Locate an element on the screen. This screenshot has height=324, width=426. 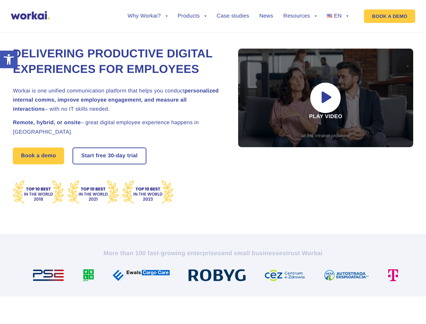
h1: Delivering Productive Digital Experiences for Employees is located at coordinates (117, 62).